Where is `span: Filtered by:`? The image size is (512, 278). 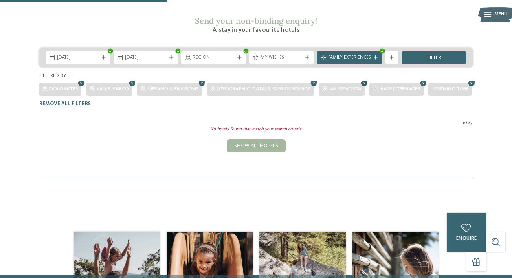
span: Filtered by: is located at coordinates (53, 75).